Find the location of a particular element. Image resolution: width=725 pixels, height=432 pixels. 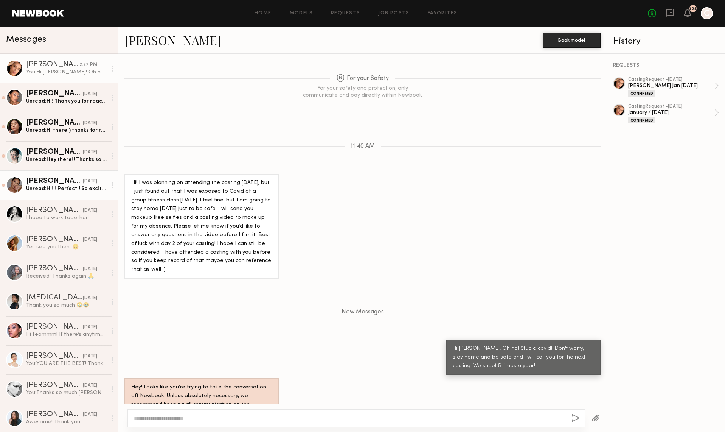

a: Job Posts is located at coordinates (394, 13).